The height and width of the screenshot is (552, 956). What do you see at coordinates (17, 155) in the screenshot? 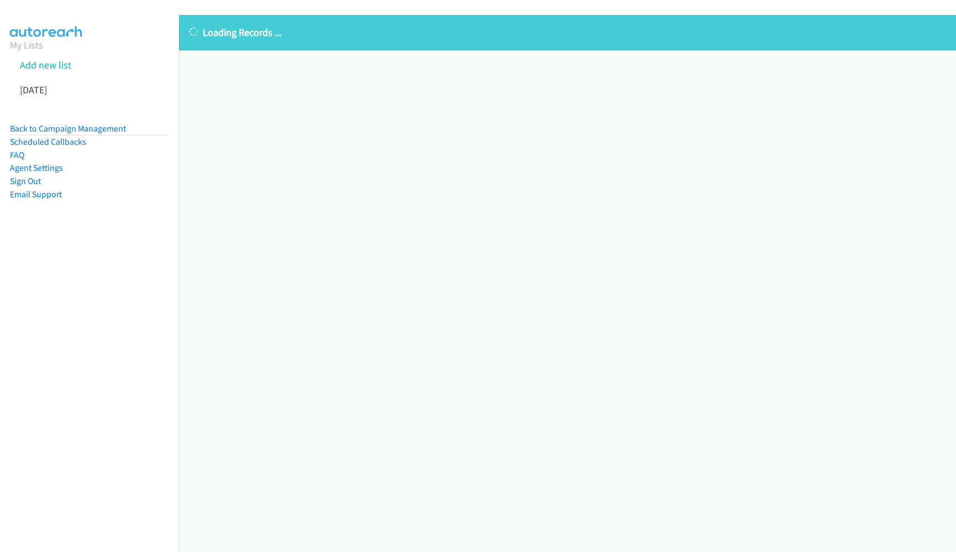
I see `a: FAQ` at bounding box center [17, 155].